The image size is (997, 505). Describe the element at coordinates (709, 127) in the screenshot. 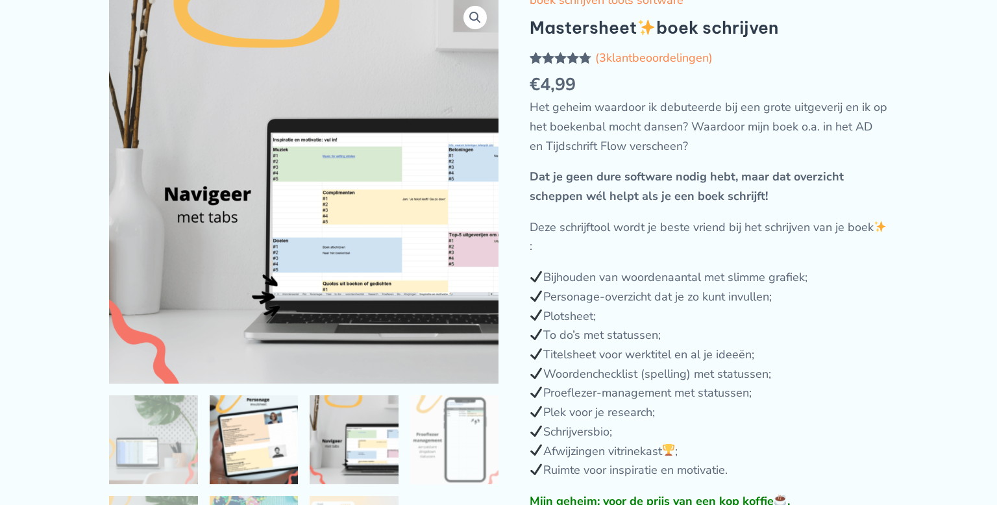

I see `p: Het geheim waardoor ik debuteerde bij een grote uitgeverij en ik op het boekenbal mocht dansen? W...` at that location.